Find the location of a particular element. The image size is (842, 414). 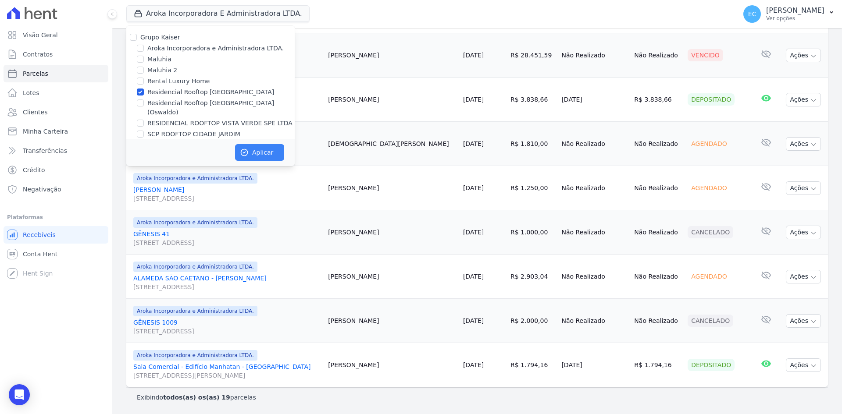

p: Exibindo parcelas is located at coordinates (196, 398).